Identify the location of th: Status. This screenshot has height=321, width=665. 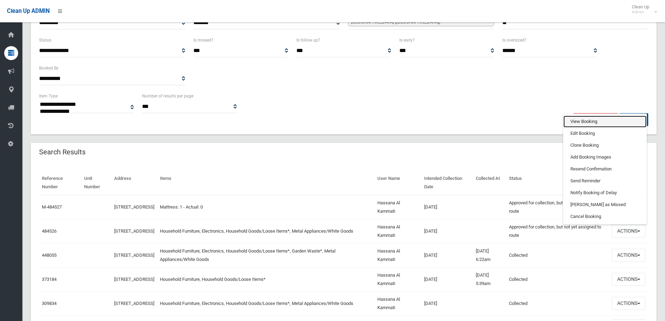
(557, 182).